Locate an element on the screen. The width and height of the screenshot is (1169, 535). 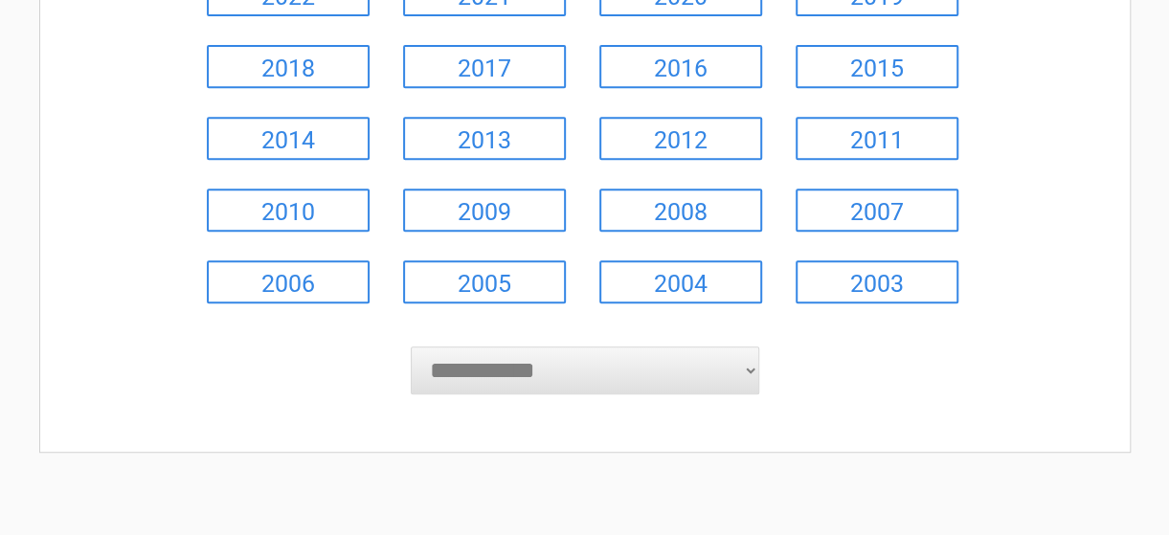
a: 2008 is located at coordinates (681, 210).